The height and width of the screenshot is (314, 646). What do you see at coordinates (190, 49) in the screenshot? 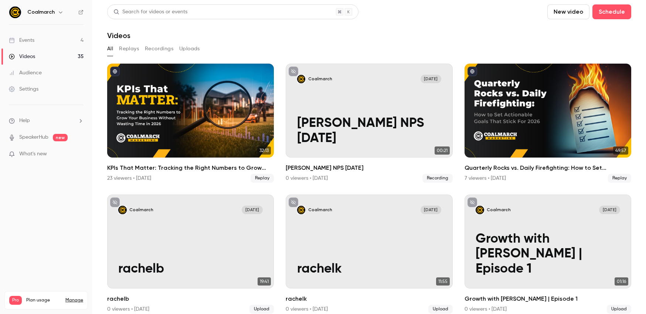
I see `button: Uploads` at bounding box center [190, 49].